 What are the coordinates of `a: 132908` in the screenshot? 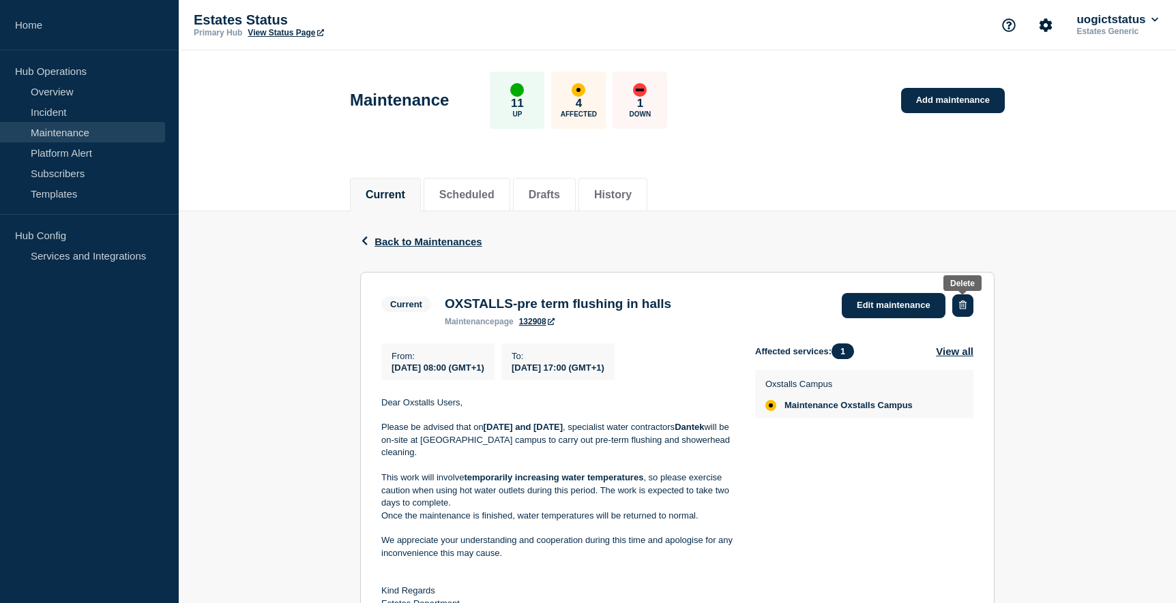 It's located at (537, 322).